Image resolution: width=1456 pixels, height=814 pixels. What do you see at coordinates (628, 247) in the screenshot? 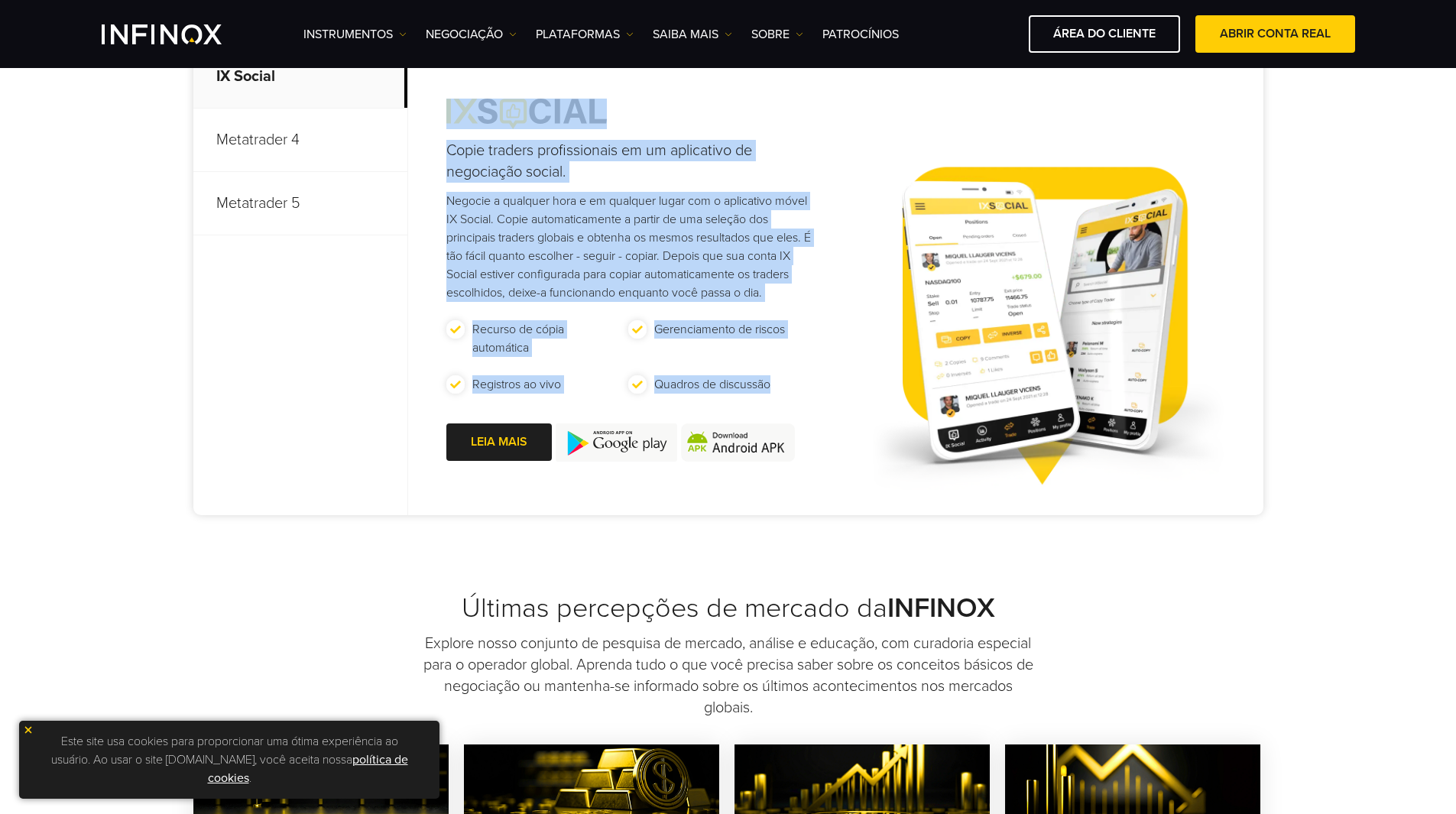
I see `p: Negocie a qualquer hora e em qualquer lugar com o aplicativo móvel IX Social. Copie automaticamen...` at bounding box center [628, 247].